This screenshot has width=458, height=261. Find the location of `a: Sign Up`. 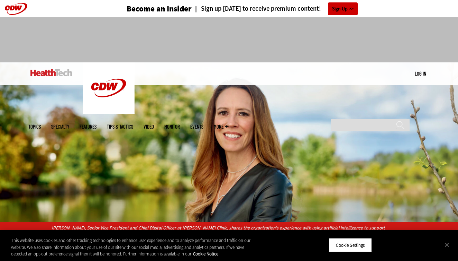

a: Sign Up is located at coordinates (343, 9).